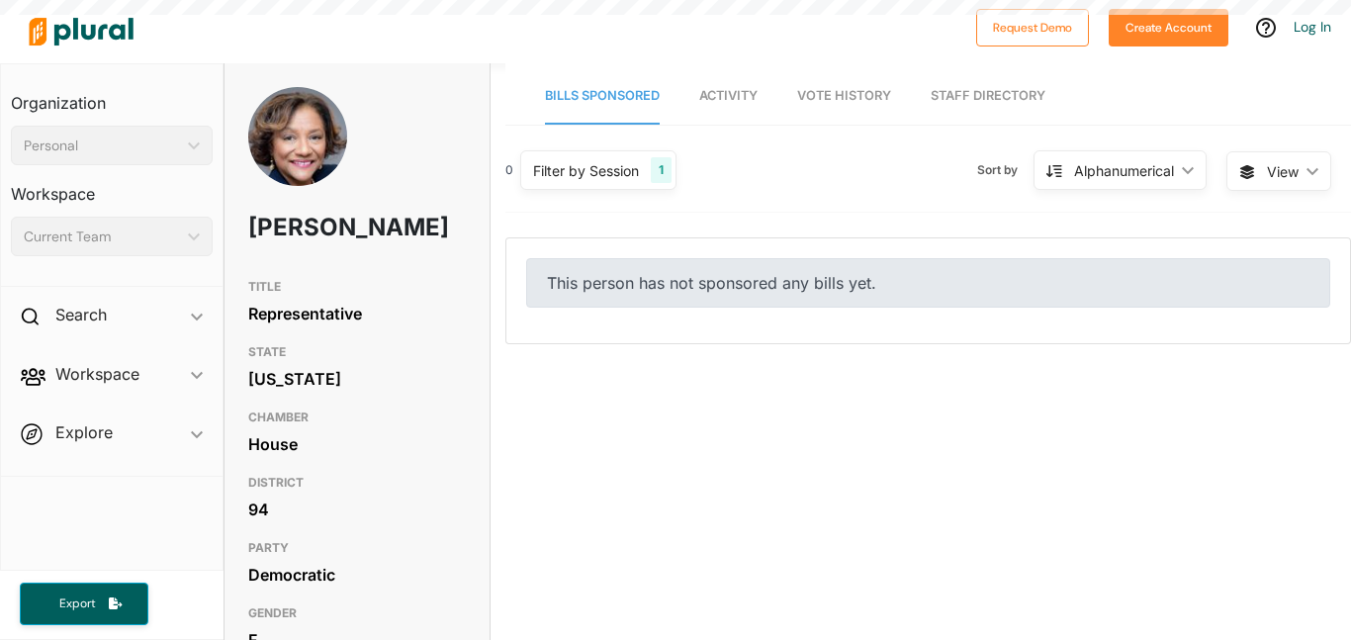 The image size is (1351, 640). What do you see at coordinates (84, 603) in the screenshot?
I see `button: Export` at bounding box center [84, 603].